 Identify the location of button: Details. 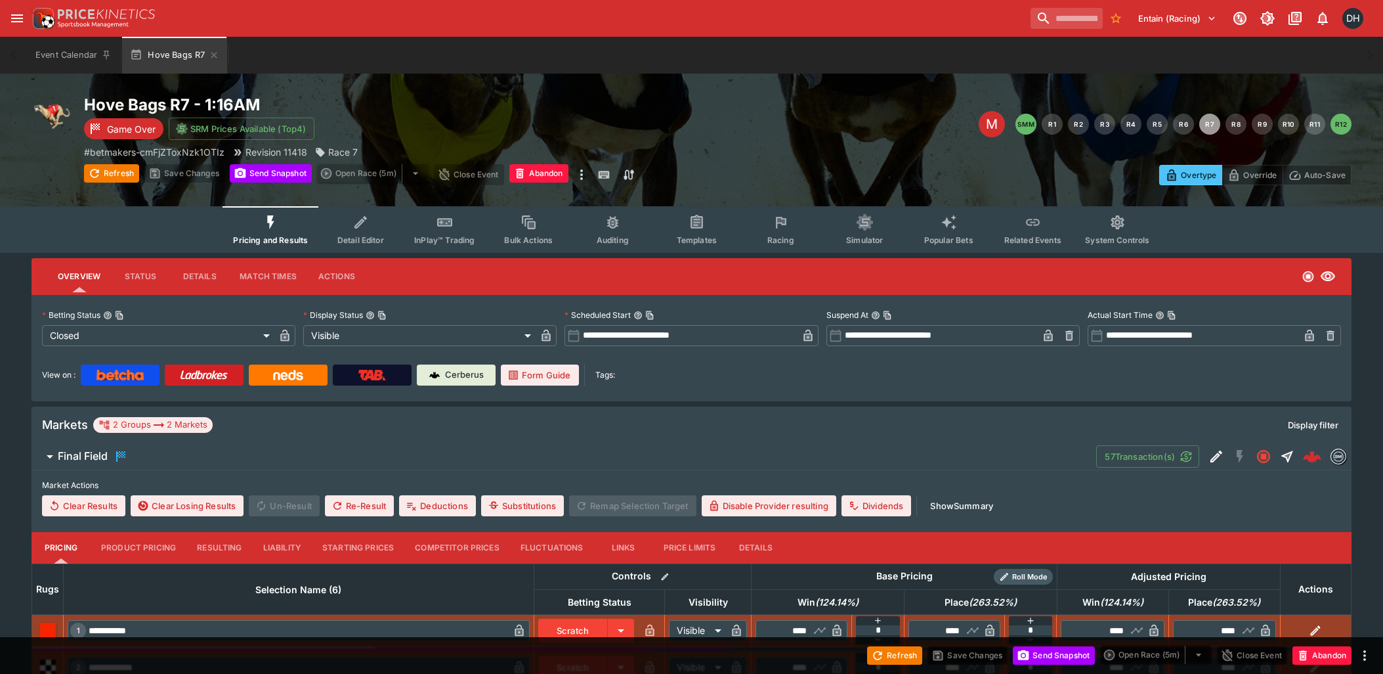
(756, 548).